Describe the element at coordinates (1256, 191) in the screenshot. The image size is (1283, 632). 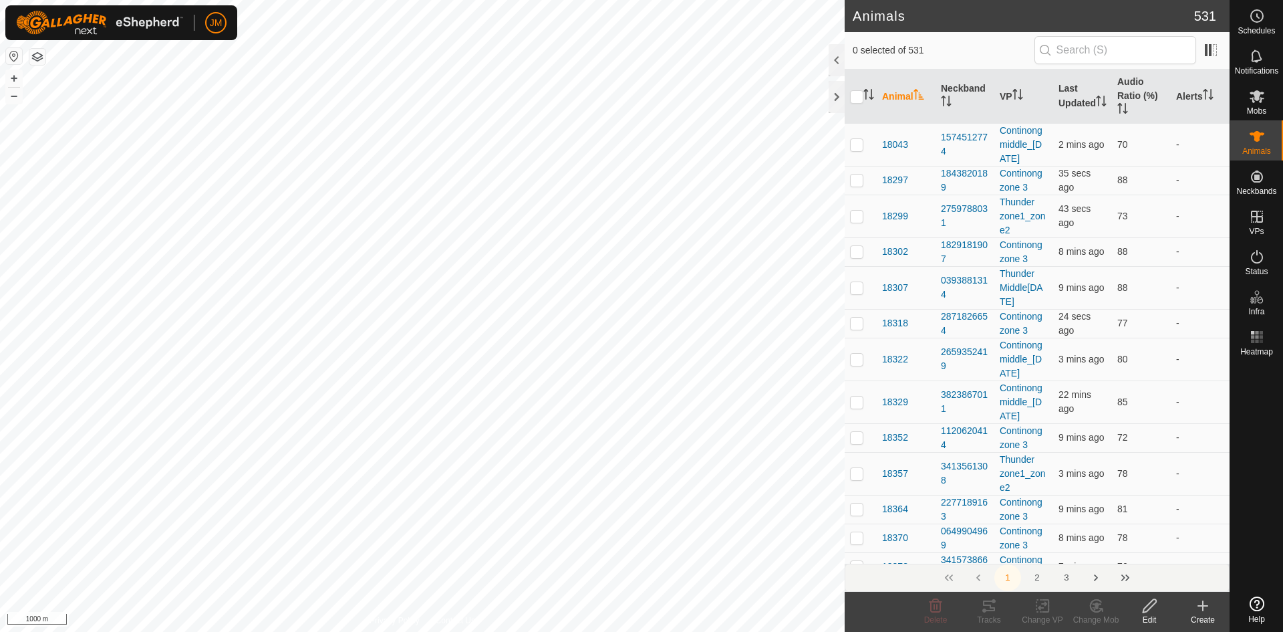
I see `span: Neckbands` at that location.